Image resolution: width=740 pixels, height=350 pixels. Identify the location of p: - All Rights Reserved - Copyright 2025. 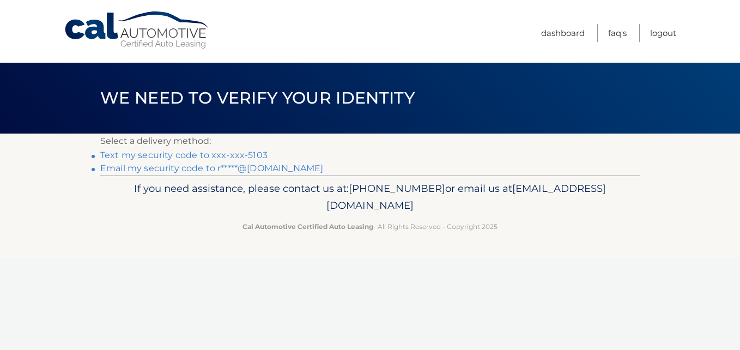
(370, 226).